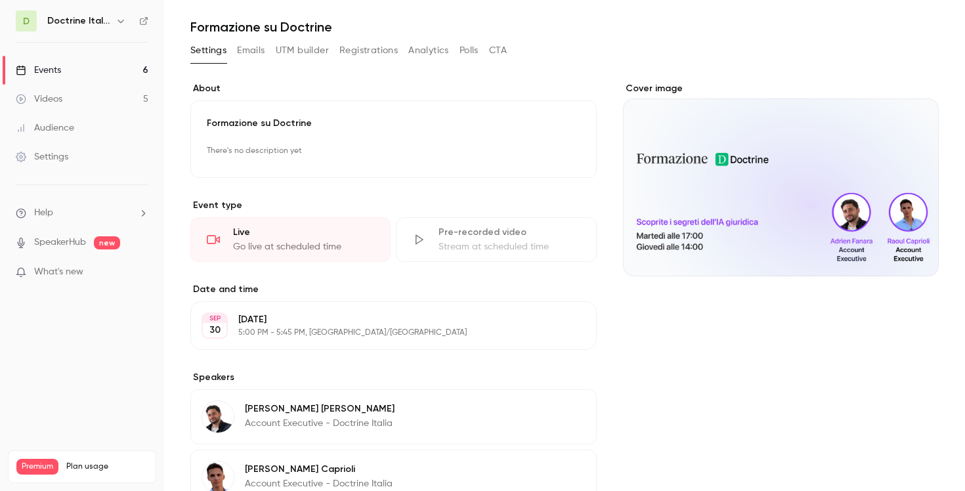  What do you see at coordinates (107, 243) in the screenshot?
I see `span: new` at bounding box center [107, 243].